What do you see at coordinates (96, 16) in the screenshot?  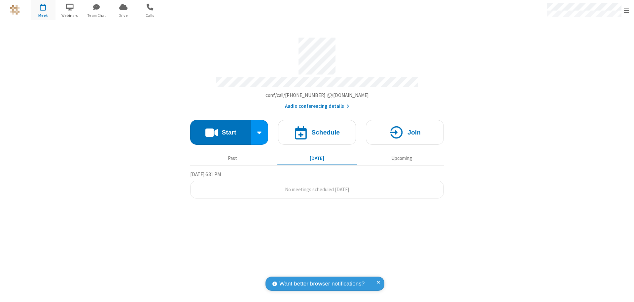 I see `span: Team Chat` at bounding box center [96, 16].